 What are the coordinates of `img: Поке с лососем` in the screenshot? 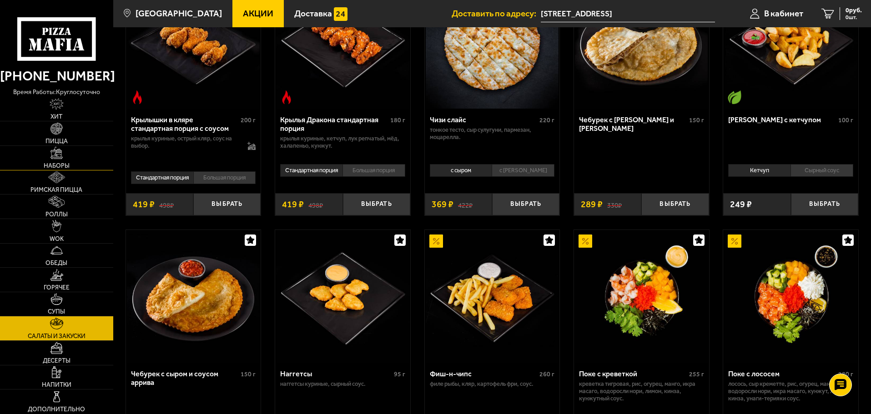 It's located at (791, 297).